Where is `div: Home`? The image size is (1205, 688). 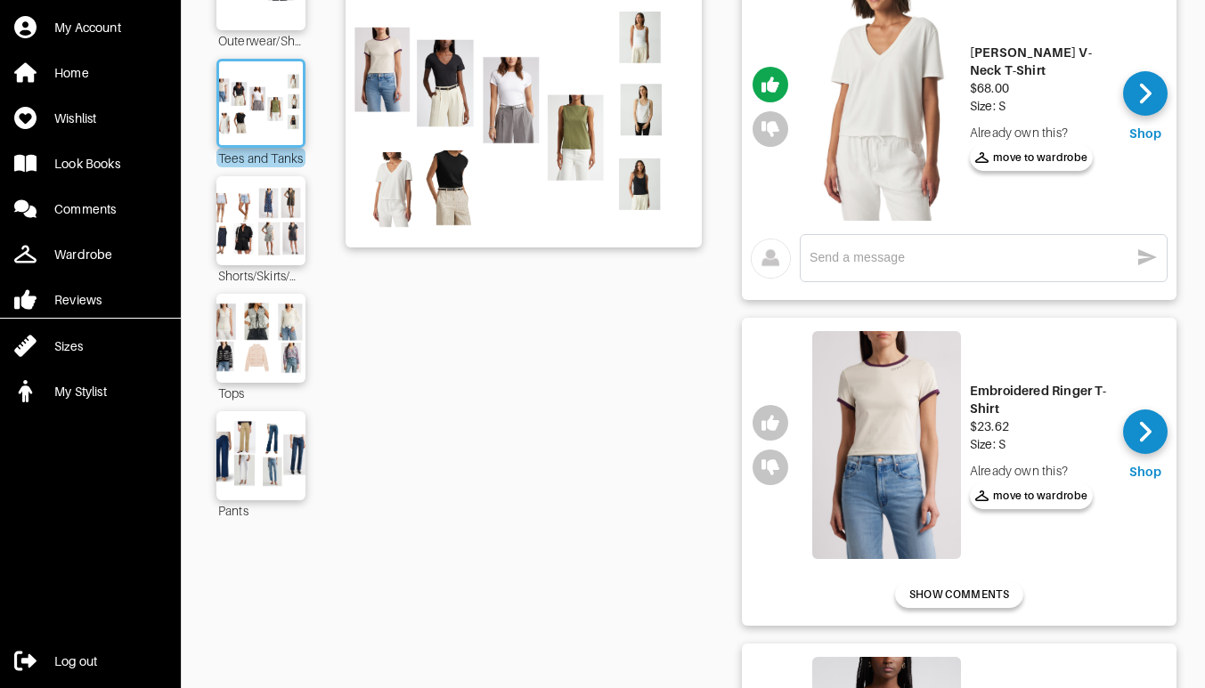 div: Home is located at coordinates (71, 73).